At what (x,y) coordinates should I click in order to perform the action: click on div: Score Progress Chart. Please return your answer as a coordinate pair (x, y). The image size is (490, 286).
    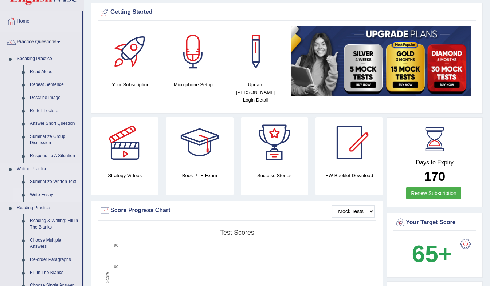
    Looking at the image, I should click on (237, 211).